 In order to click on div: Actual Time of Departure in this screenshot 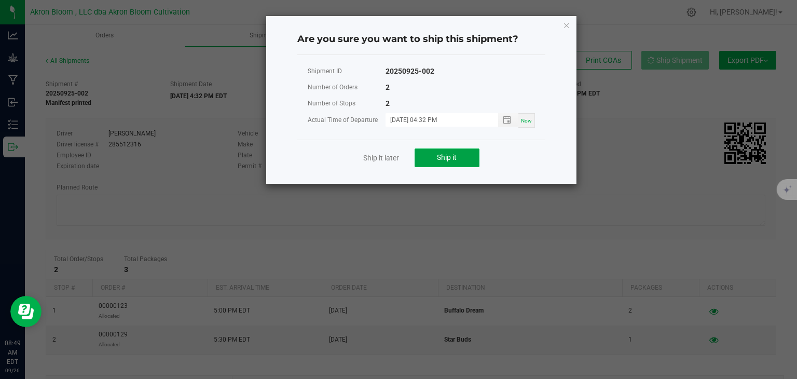, I will do `click(346, 120)`.